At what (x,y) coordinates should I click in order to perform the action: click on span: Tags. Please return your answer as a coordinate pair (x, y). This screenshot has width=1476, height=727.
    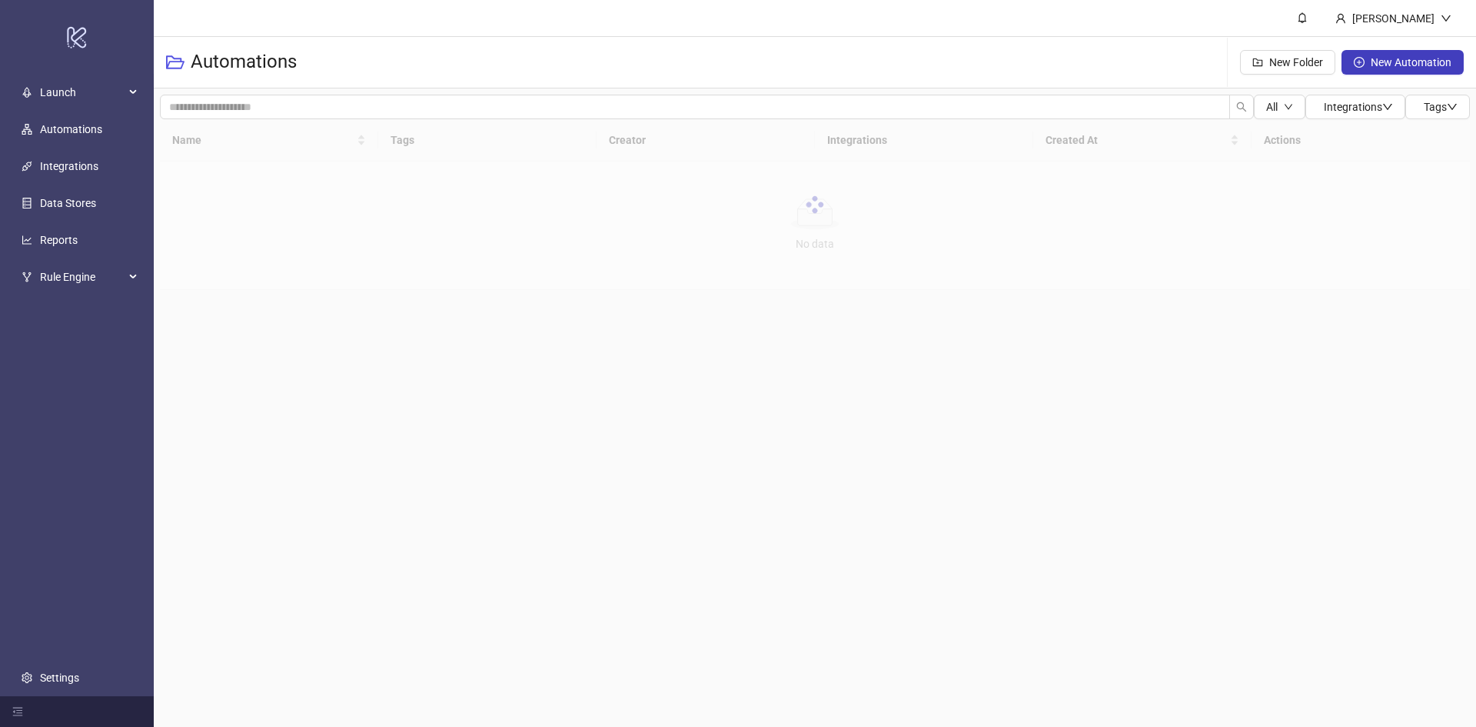
    Looking at the image, I should click on (1441, 107).